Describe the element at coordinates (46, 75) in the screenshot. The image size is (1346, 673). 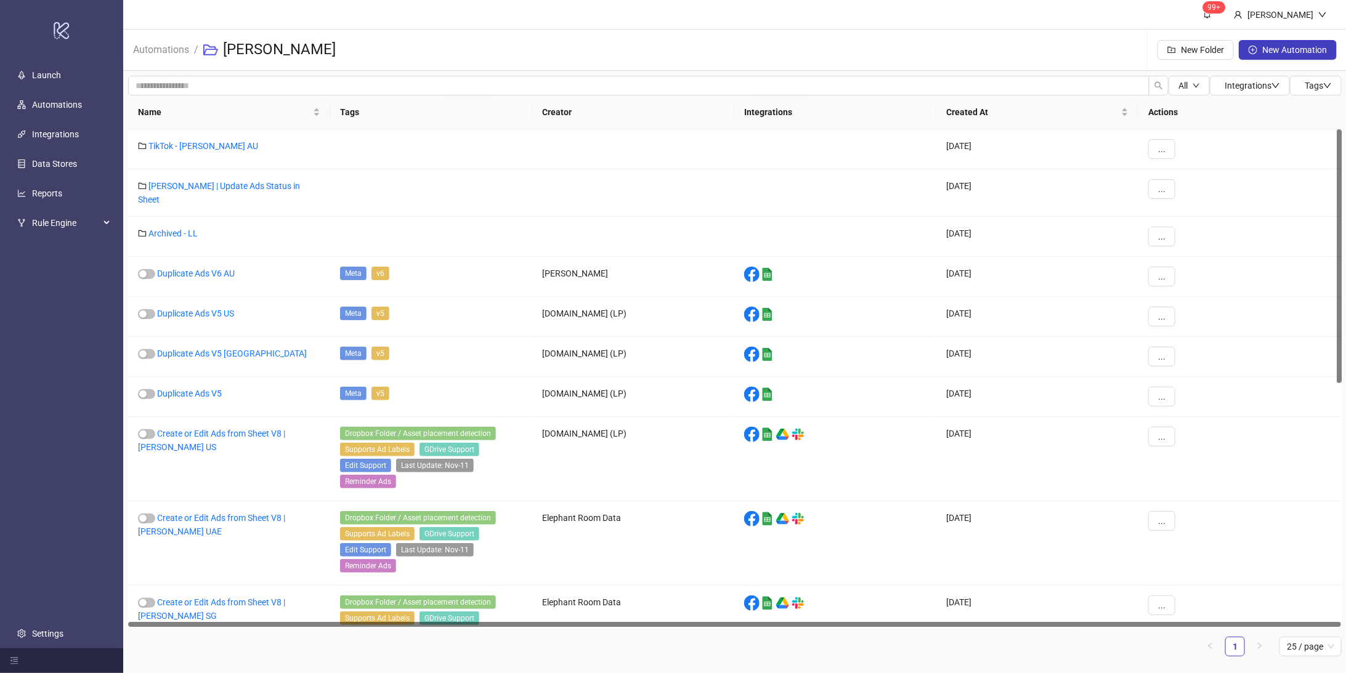
I see `a: Launch` at that location.